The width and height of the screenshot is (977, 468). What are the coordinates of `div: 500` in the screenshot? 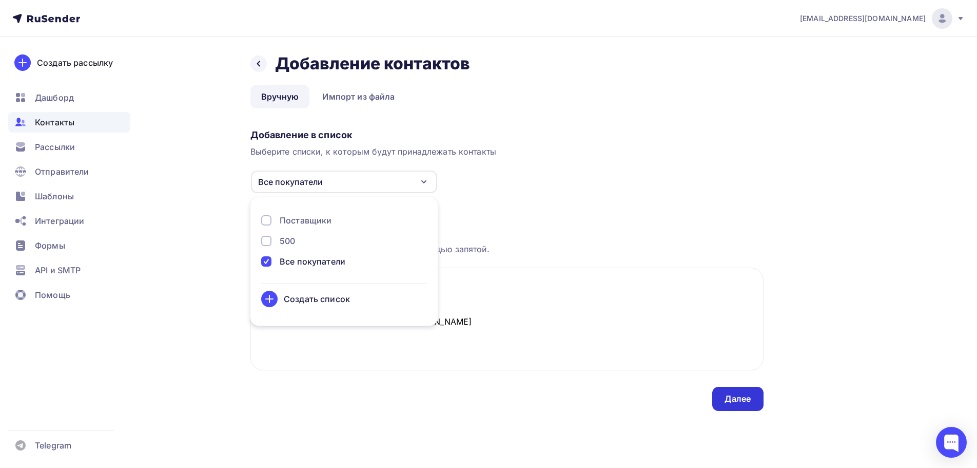 It's located at (287, 241).